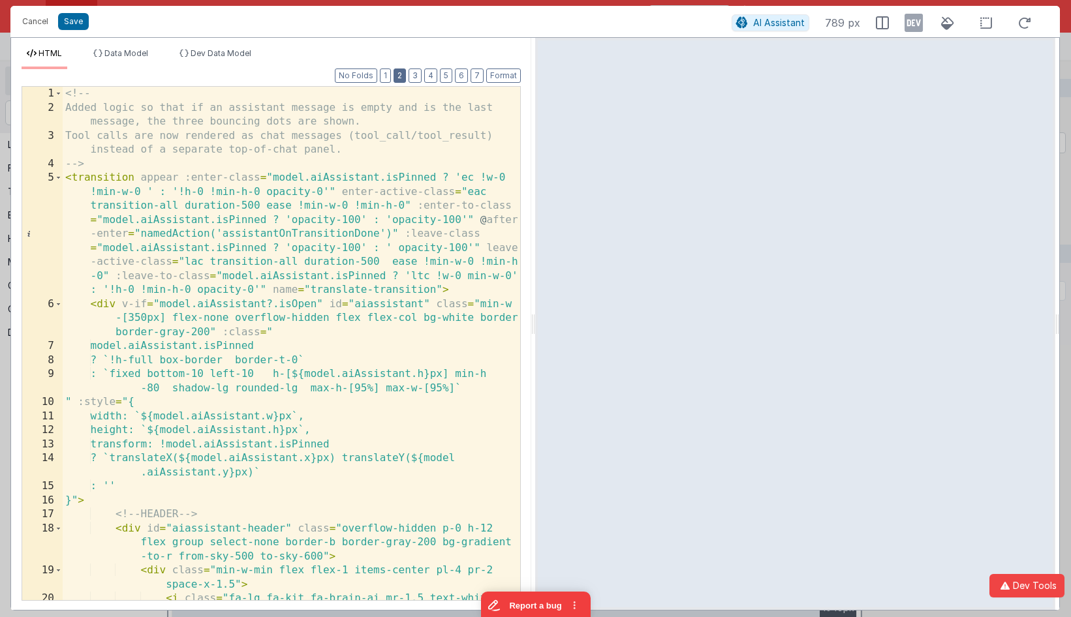  I want to click on div: 7, so click(42, 347).